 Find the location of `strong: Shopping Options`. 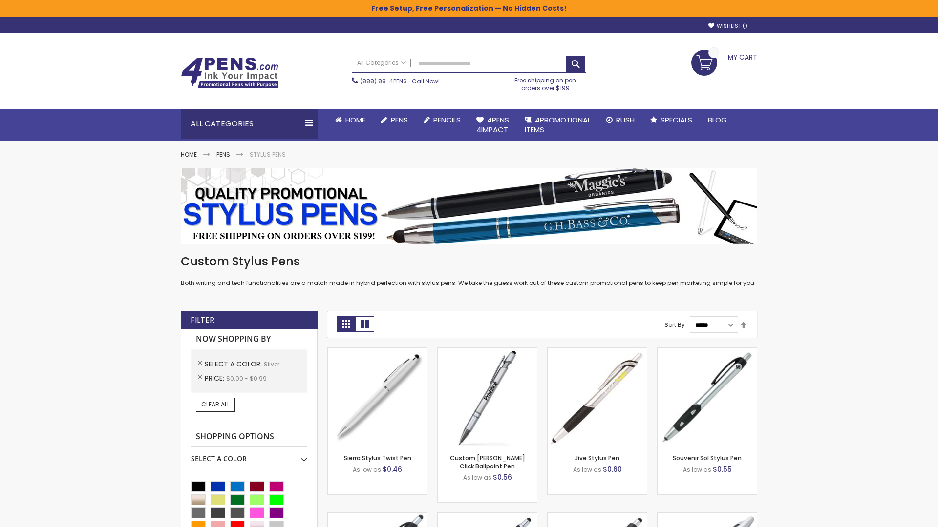

strong: Shopping Options is located at coordinates (249, 437).